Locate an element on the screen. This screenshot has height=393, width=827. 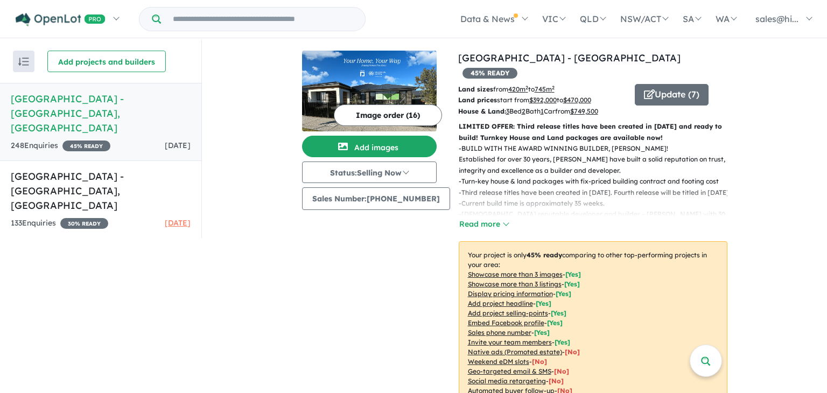
u: 420 m is located at coordinates (518, 89).